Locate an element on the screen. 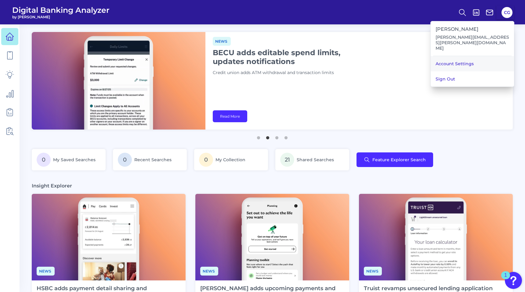 The height and width of the screenshot is (292, 525). button: Open Resource Center, 1 new notification is located at coordinates (513, 281).